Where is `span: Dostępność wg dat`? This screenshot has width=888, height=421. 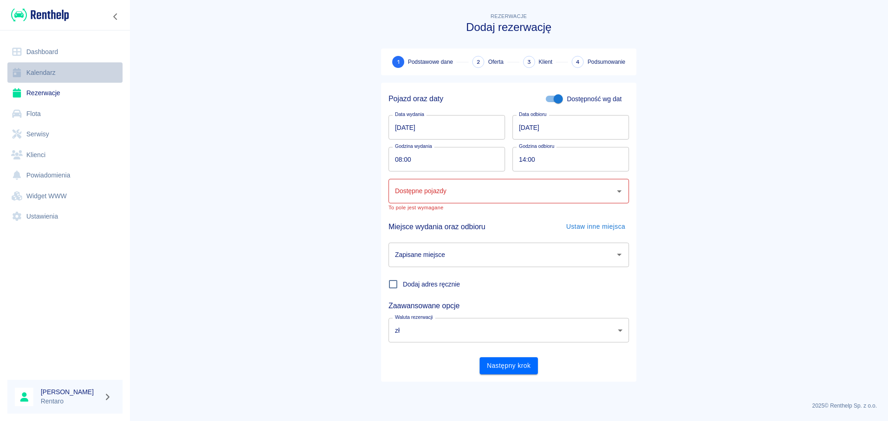 span: Dostępność wg dat is located at coordinates (594, 99).